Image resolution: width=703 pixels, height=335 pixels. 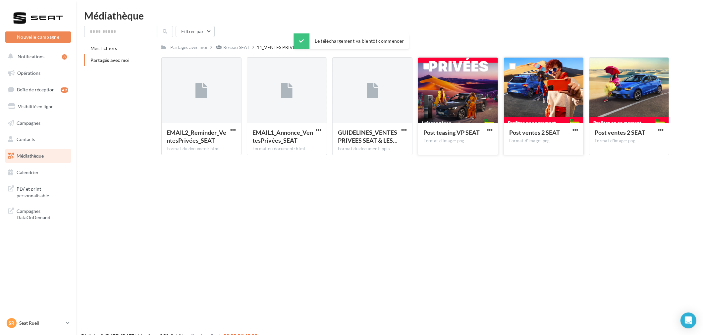 I want to click on div: Réseau SEAT, so click(x=237, y=47).